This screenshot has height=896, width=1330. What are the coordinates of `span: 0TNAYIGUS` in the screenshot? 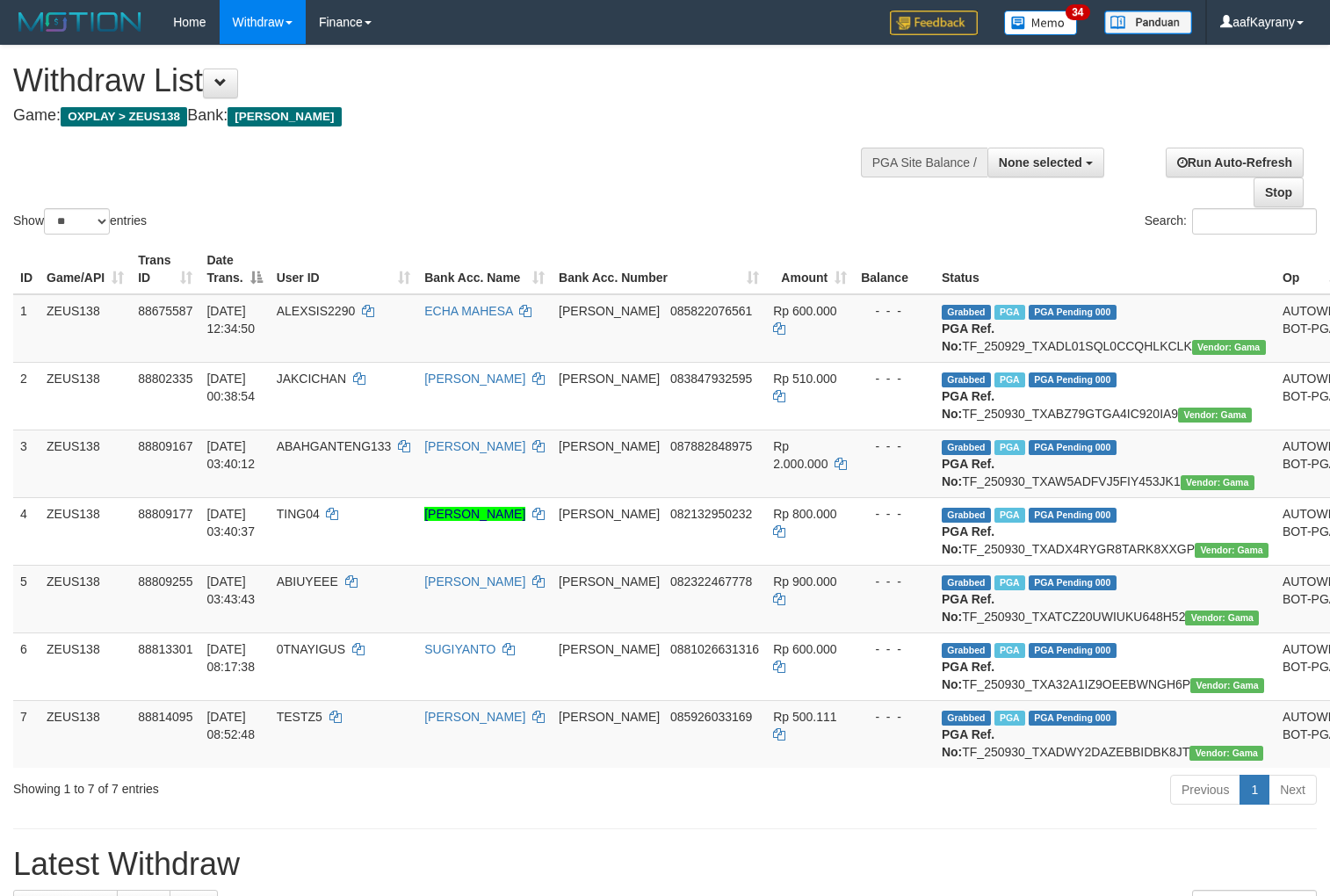 It's located at (311, 649).